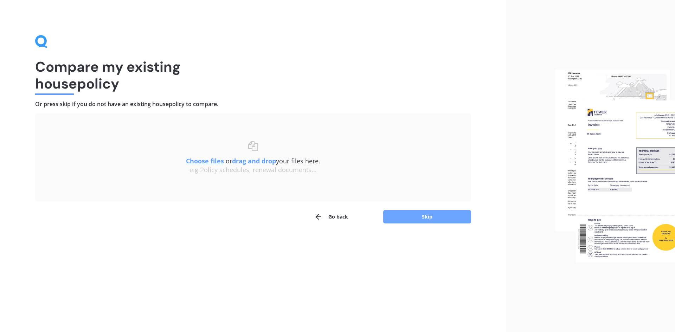  I want to click on button: Skip, so click(427, 217).